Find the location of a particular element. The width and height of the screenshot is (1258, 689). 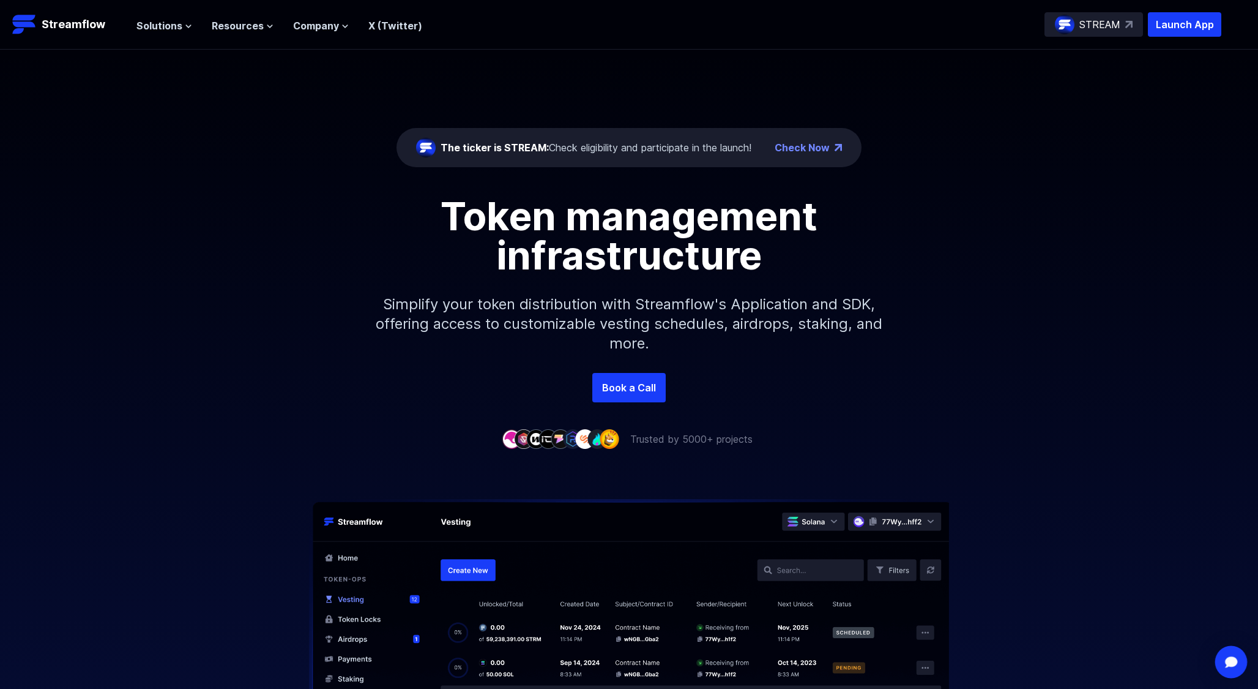

button: Resources is located at coordinates (242, 26).